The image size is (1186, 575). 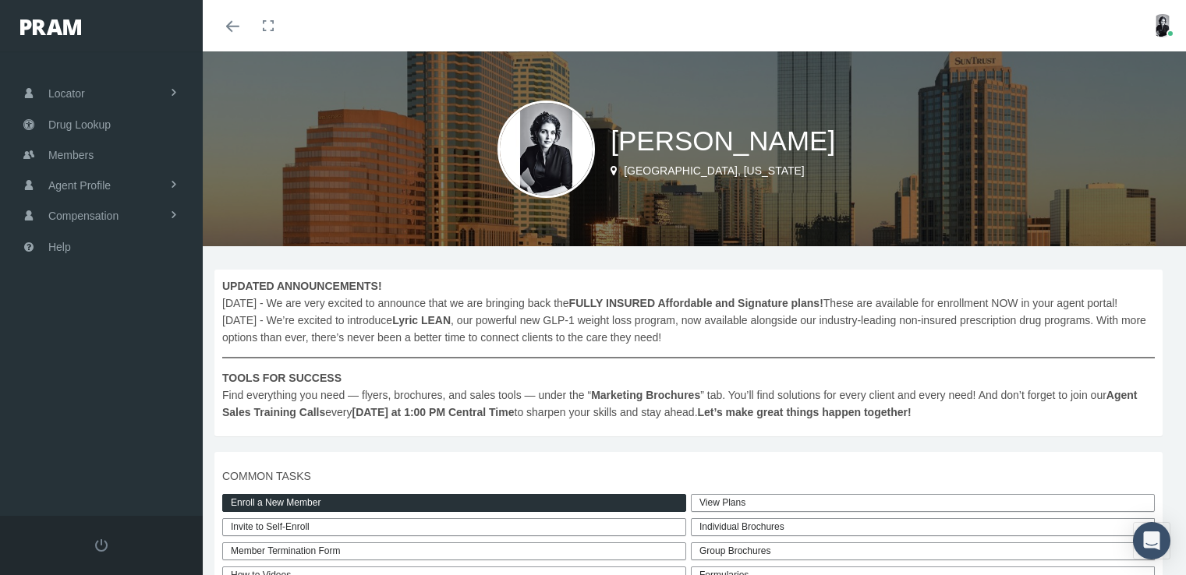 What do you see at coordinates (302, 286) in the screenshot?
I see `b: UPDATED ANNOUNCEMENTS!` at bounding box center [302, 286].